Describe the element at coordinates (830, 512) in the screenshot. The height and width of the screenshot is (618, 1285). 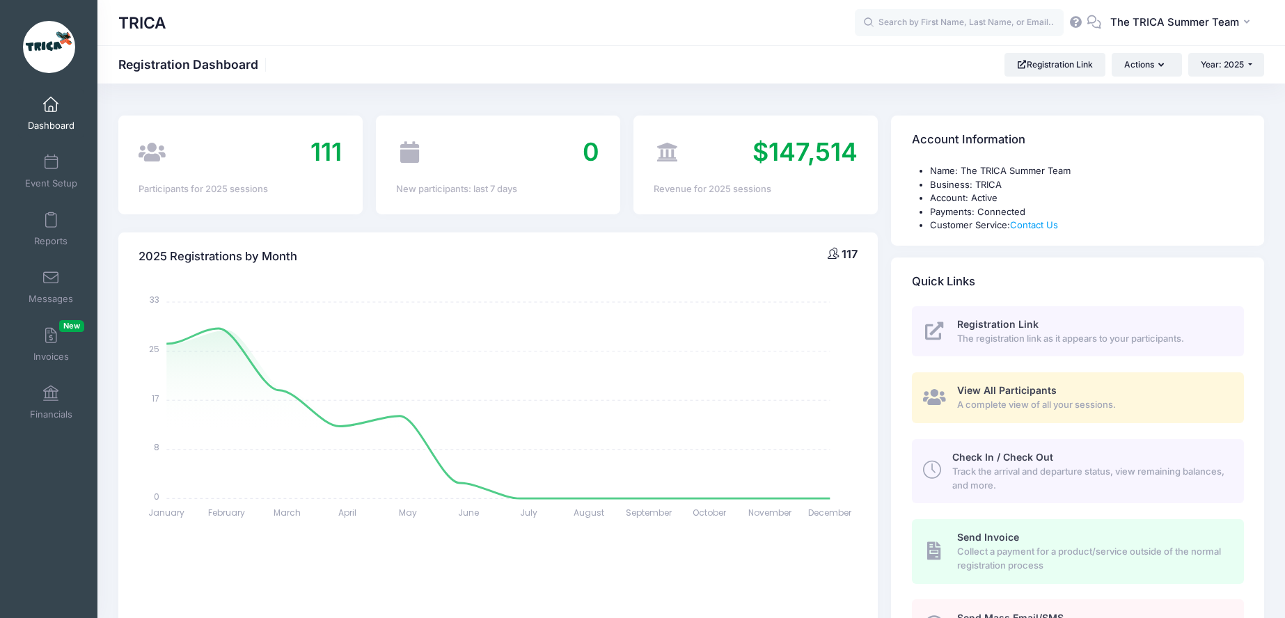
I see `tspan: December` at that location.